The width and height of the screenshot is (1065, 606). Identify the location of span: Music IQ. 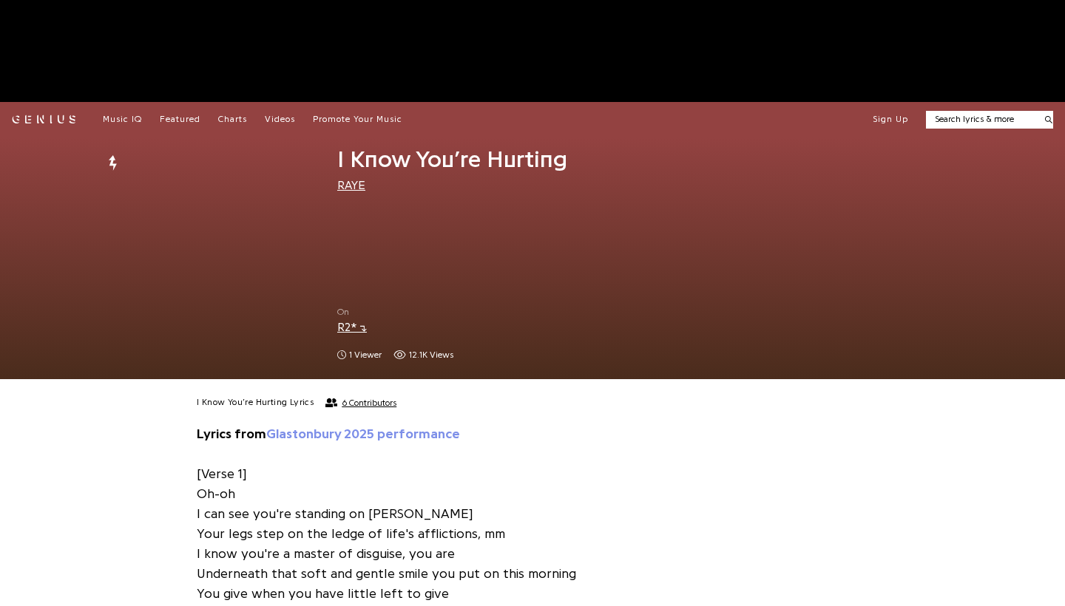
(122, 119).